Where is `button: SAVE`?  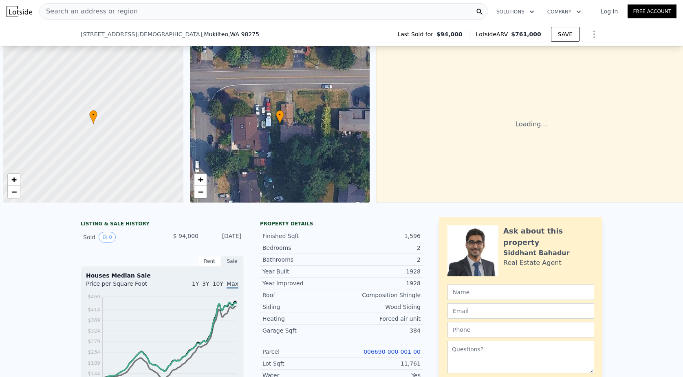 button: SAVE is located at coordinates (565, 34).